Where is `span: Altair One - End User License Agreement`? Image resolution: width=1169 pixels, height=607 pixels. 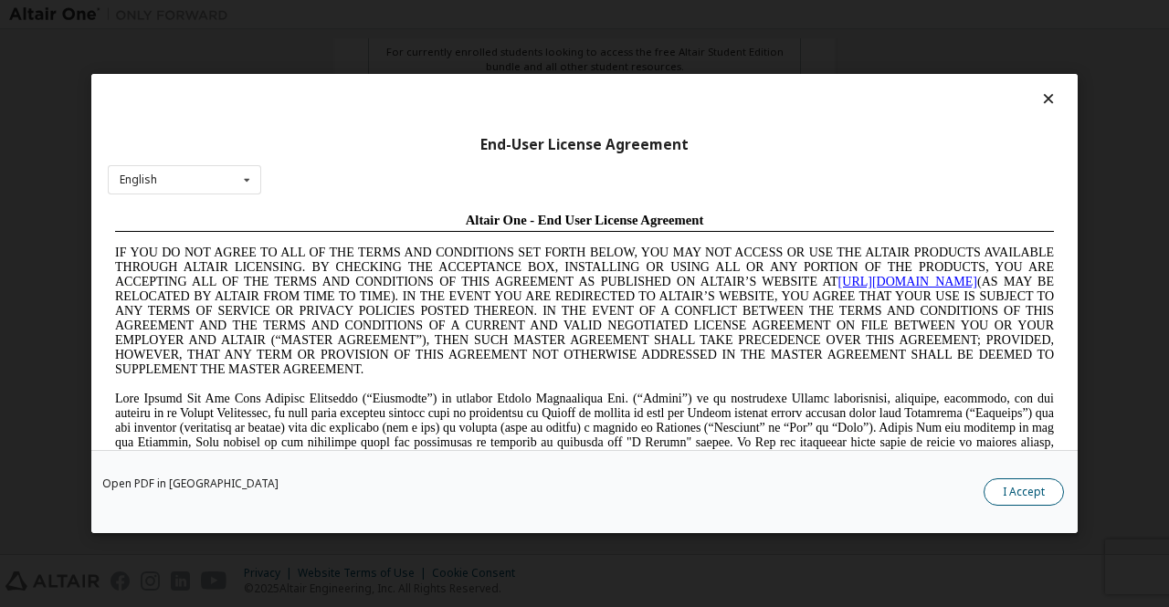
span: Altair One - End User License Agreement is located at coordinates (477, 15).